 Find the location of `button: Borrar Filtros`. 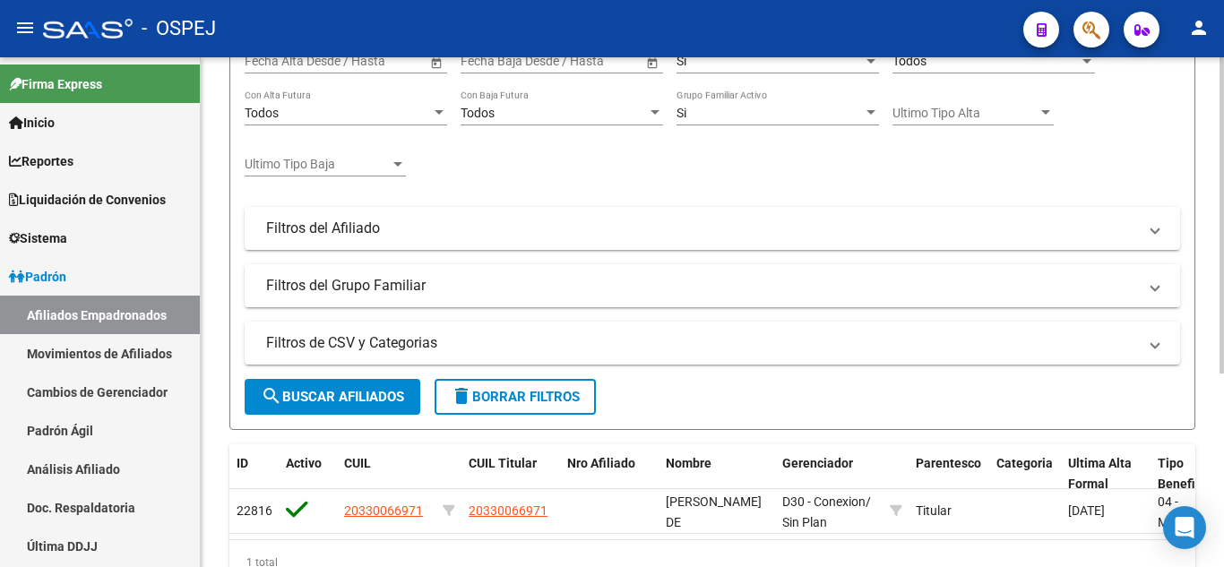

button: Borrar Filtros is located at coordinates (515, 397).